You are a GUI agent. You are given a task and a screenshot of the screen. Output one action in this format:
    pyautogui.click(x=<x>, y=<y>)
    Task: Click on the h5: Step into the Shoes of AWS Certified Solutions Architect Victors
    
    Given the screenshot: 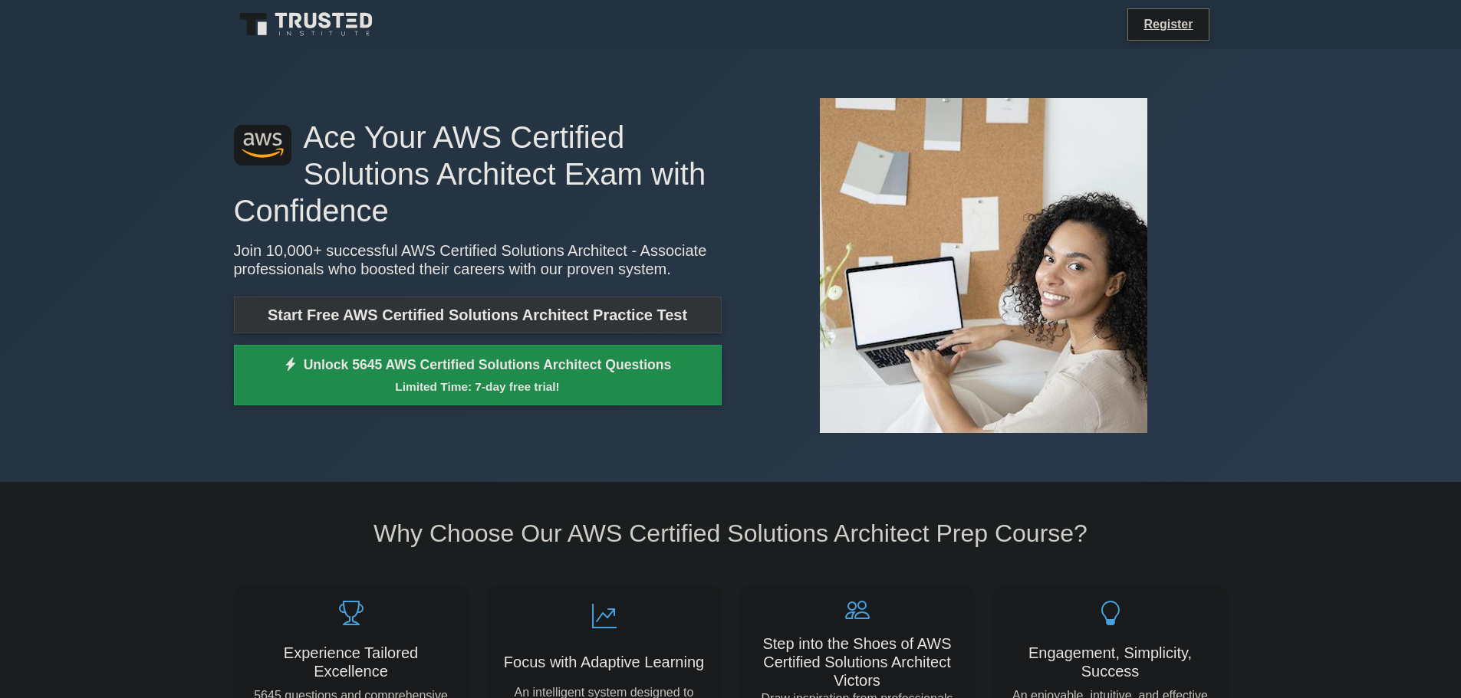 What is the action you would take?
    pyautogui.click(x=857, y=662)
    